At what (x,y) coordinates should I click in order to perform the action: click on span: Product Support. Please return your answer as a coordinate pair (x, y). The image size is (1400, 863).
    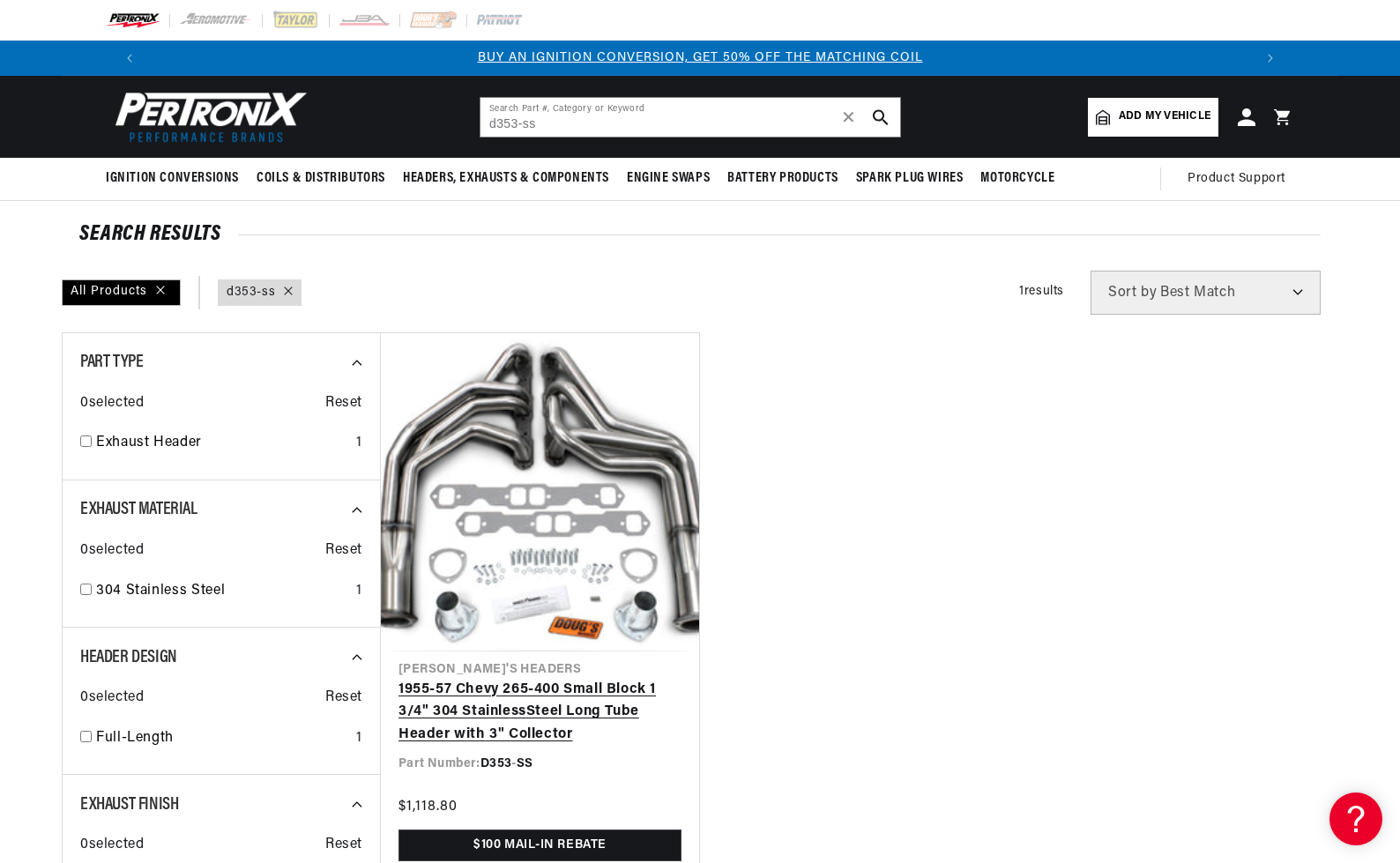
    Looking at the image, I should click on (1236, 179).